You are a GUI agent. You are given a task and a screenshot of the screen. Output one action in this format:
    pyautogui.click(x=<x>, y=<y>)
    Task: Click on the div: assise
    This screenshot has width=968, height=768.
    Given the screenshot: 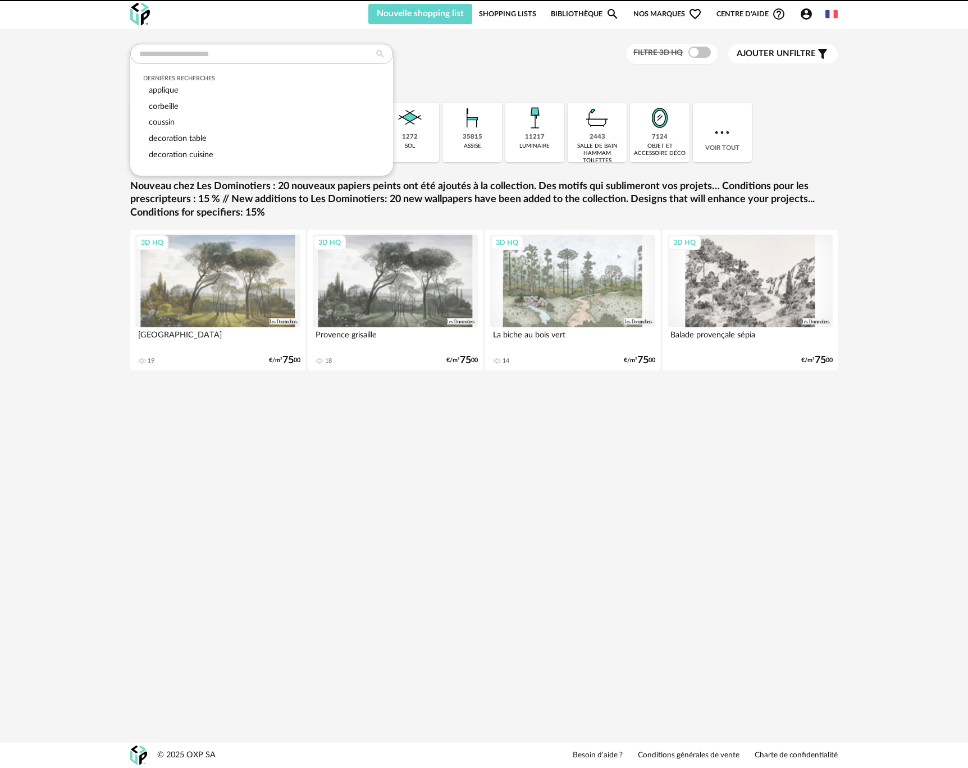 What is the action you would take?
    pyautogui.click(x=472, y=146)
    